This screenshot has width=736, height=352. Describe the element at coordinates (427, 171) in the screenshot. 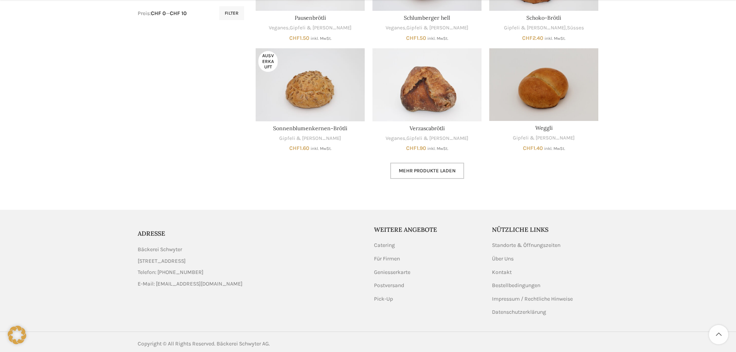

I see `span: Mehr Produkte laden` at that location.